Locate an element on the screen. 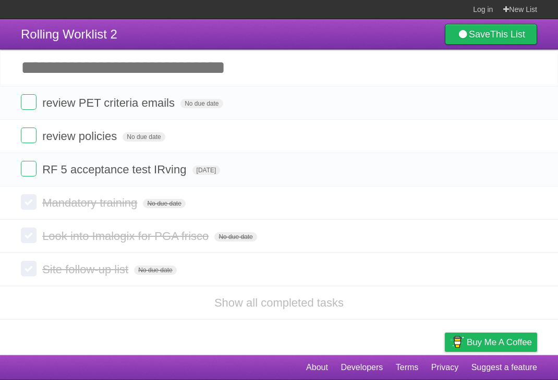 The width and height of the screenshot is (558, 380). span: RF 5 acceptance test IRving is located at coordinates (115, 169).